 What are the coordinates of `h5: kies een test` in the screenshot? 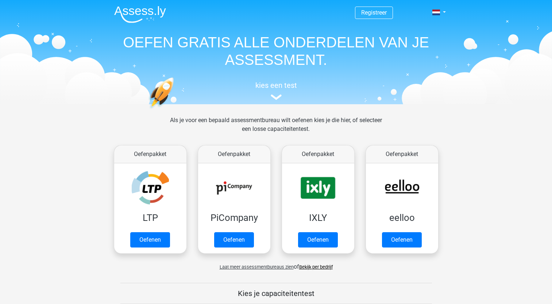 It's located at (276, 85).